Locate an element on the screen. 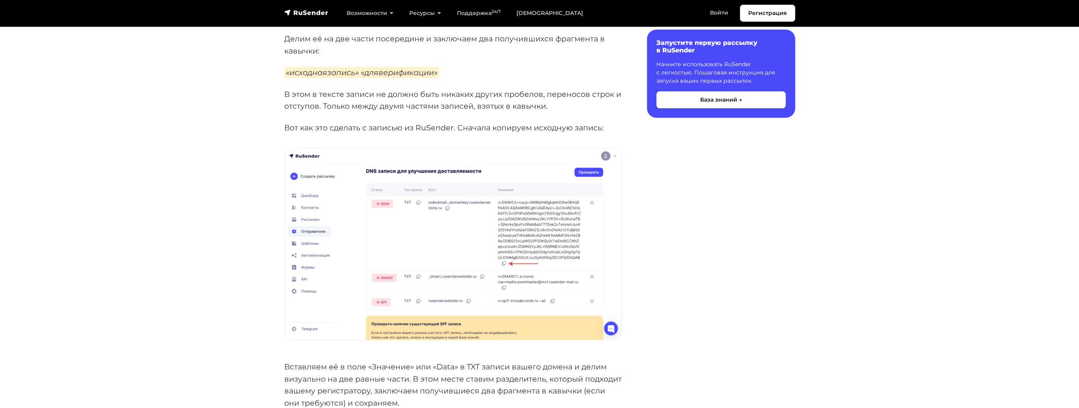 This screenshot has height=408, width=1079. button: База знаний → is located at coordinates (721, 100).